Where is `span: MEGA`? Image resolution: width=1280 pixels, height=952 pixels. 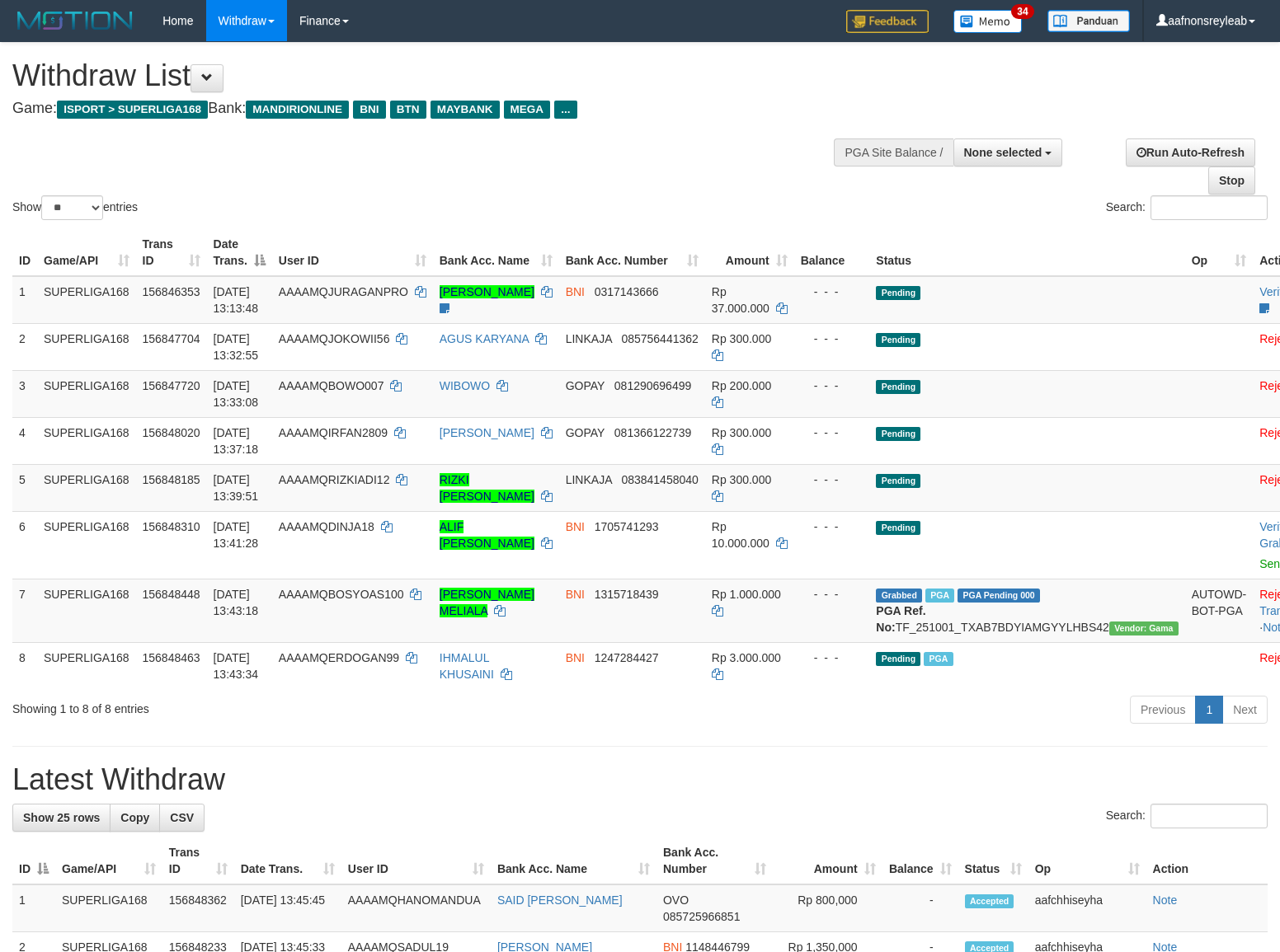
span: MEGA is located at coordinates (527, 110).